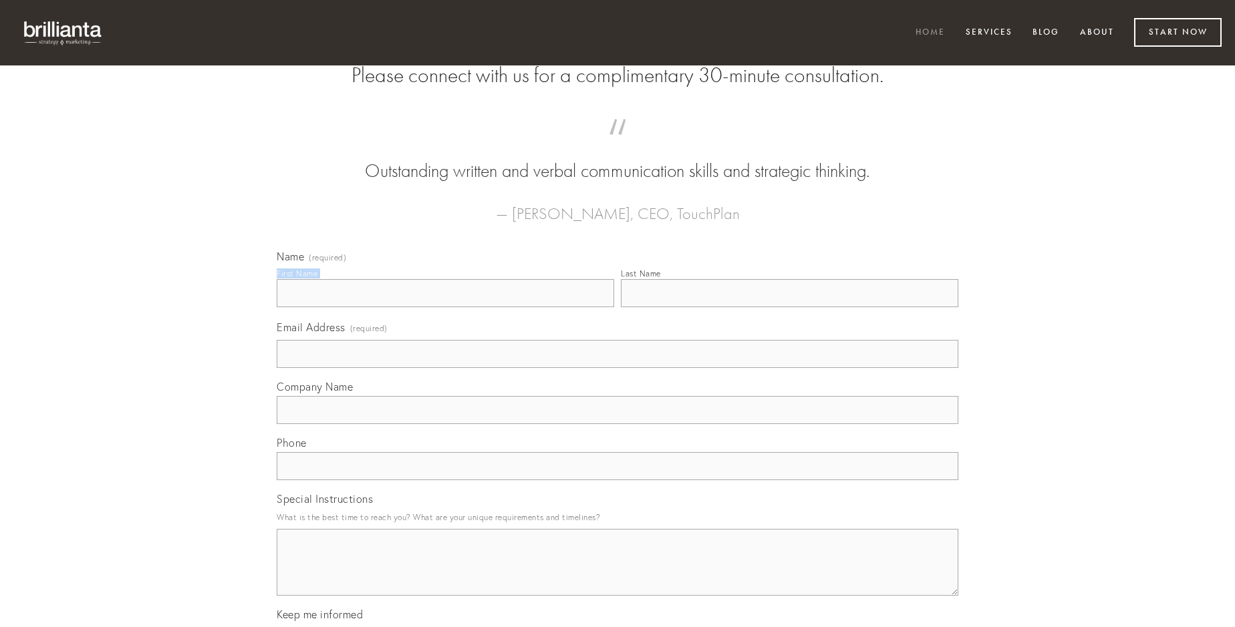 Image resolution: width=1235 pixels, height=627 pixels. What do you see at coordinates (1177, 32) in the screenshot?
I see `a: Start Now` at bounding box center [1177, 32].